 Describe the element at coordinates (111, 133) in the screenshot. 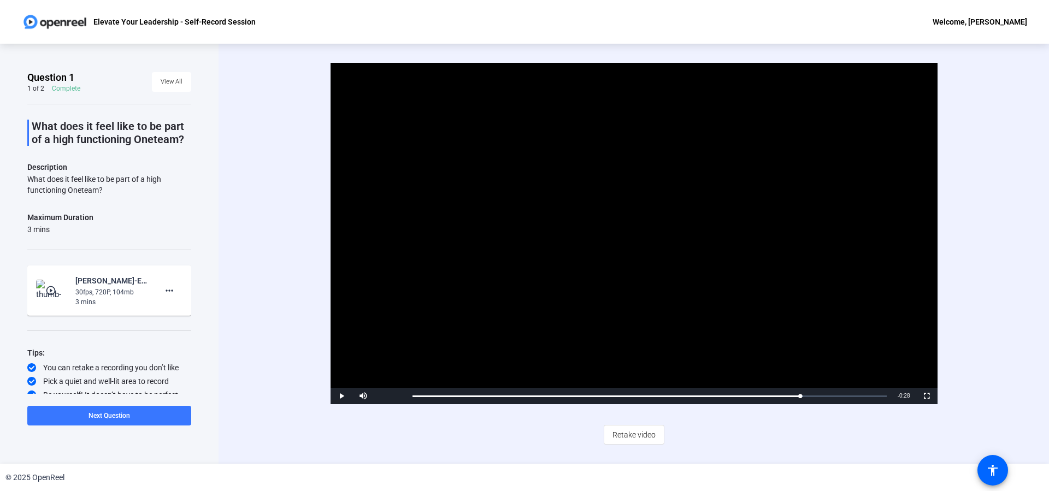

I see `p: What does it feel like to be part of a high functioning Oneteam?` at that location.